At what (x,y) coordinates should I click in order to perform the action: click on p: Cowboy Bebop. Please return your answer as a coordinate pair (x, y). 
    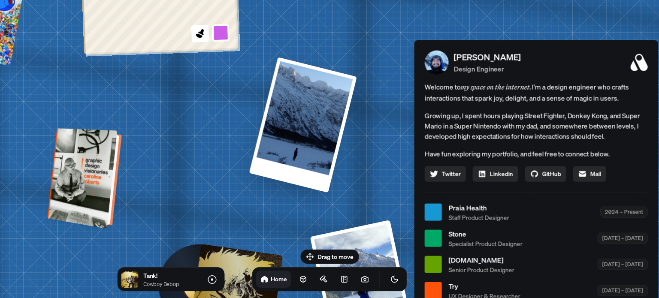
    Looking at the image, I should click on (171, 284).